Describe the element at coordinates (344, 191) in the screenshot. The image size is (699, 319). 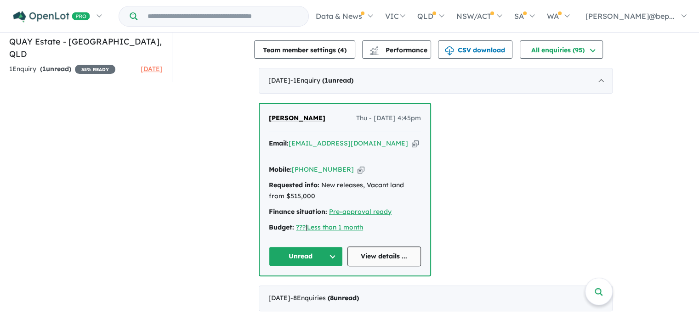
I see `div: New releases, Vacant land from $515,000` at that location.